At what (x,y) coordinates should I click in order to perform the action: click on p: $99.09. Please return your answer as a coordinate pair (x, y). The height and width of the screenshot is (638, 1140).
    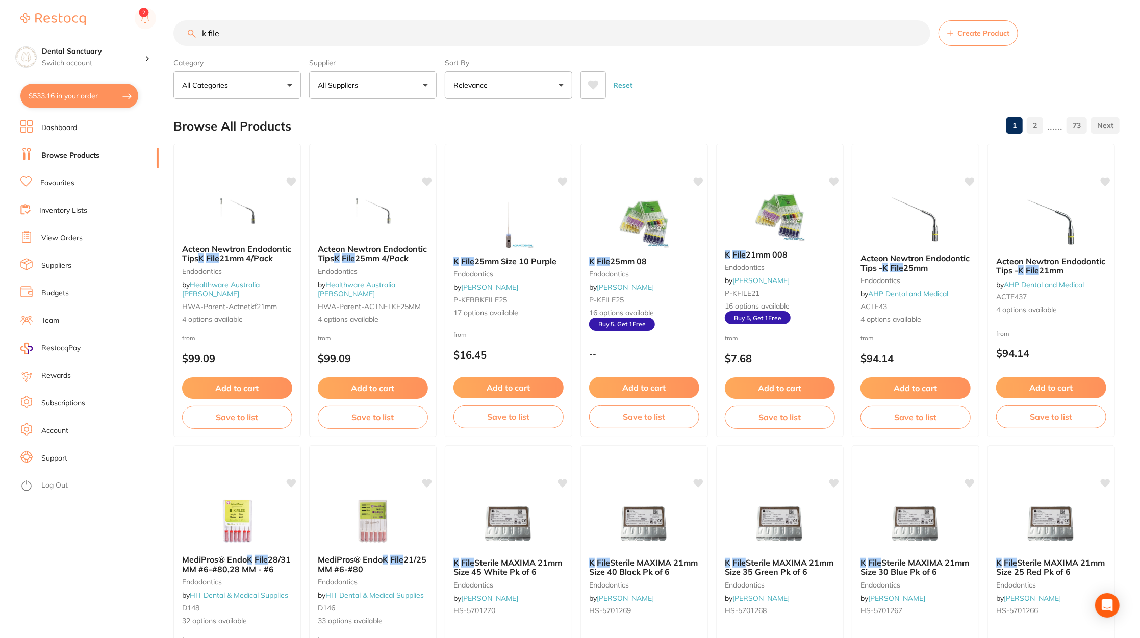
    Looking at the image, I should click on (373, 358).